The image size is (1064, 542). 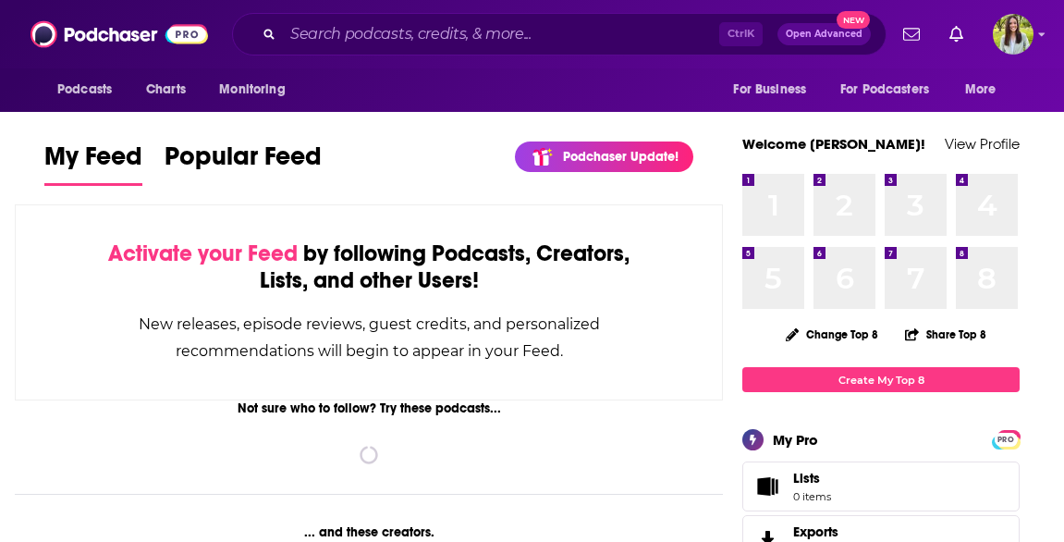 What do you see at coordinates (93, 162) in the screenshot?
I see `span: My Feed` at bounding box center [93, 162].